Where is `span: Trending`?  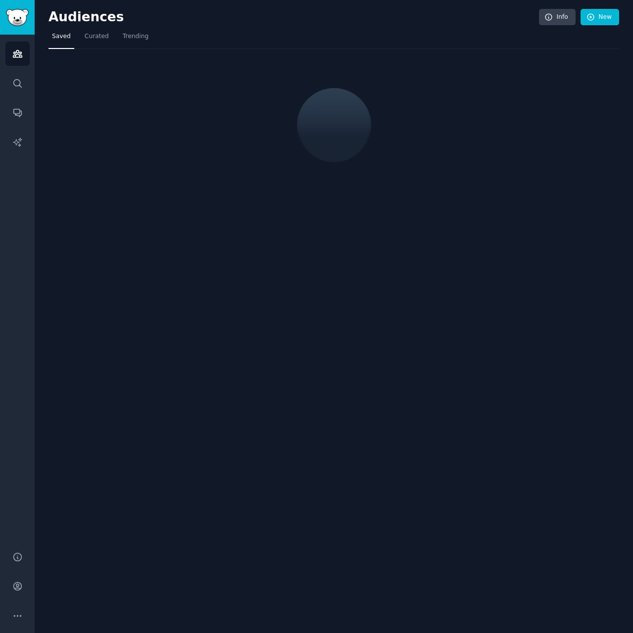
span: Trending is located at coordinates (136, 37).